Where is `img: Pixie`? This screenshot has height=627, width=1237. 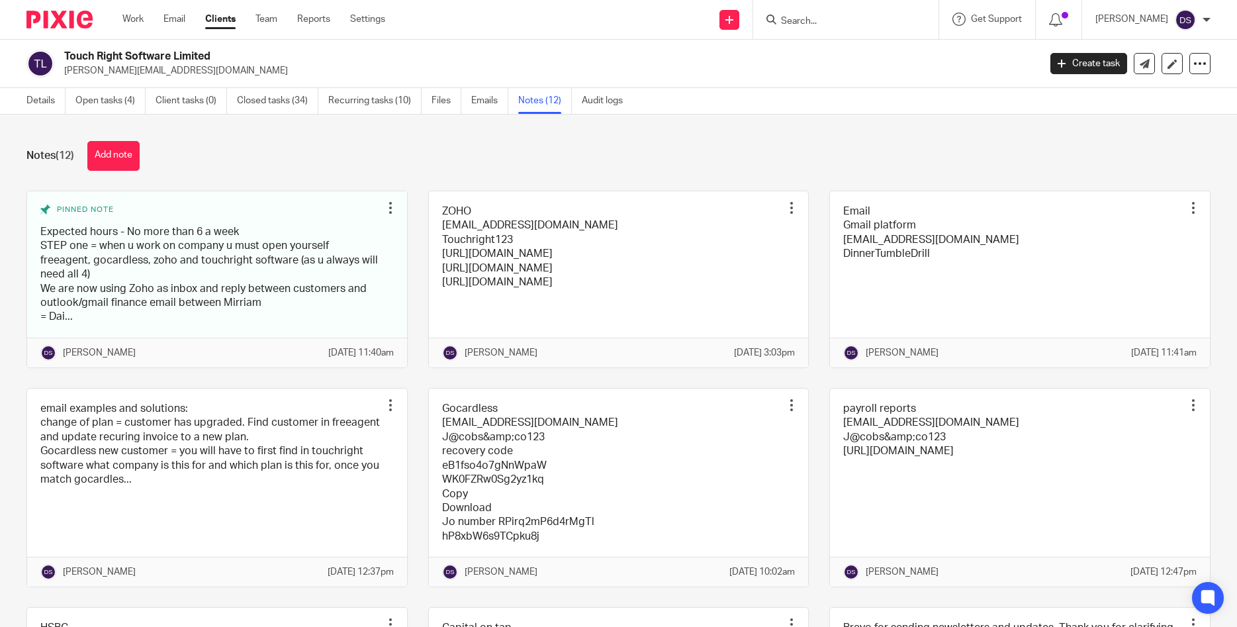
img: Pixie is located at coordinates (60, 19).